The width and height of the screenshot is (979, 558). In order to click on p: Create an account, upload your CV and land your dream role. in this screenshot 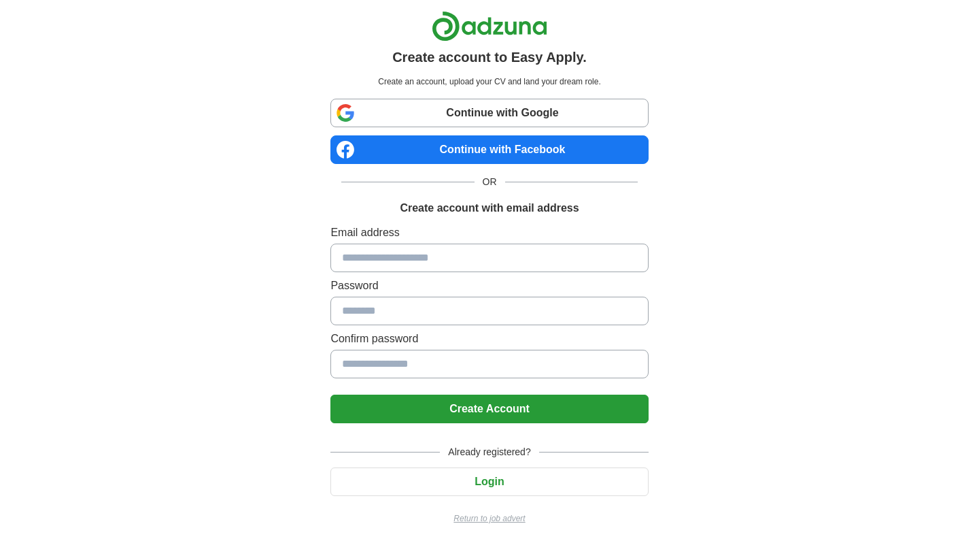, I will do `click(489, 82)`.